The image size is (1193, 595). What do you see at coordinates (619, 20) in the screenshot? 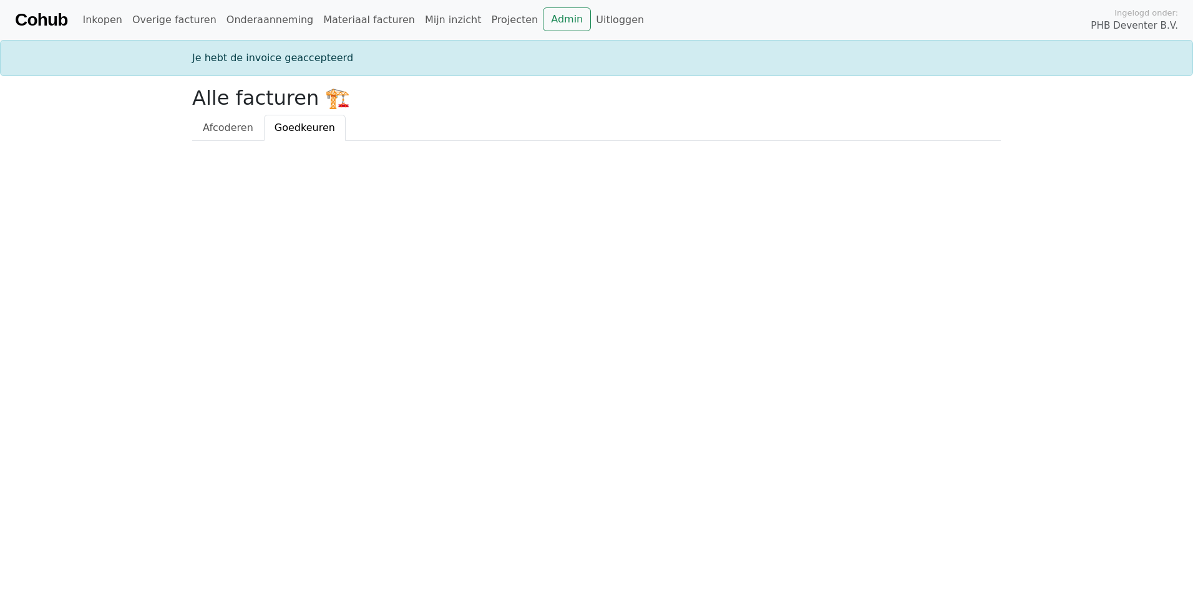
I see `a: Uitloggen` at bounding box center [619, 20].